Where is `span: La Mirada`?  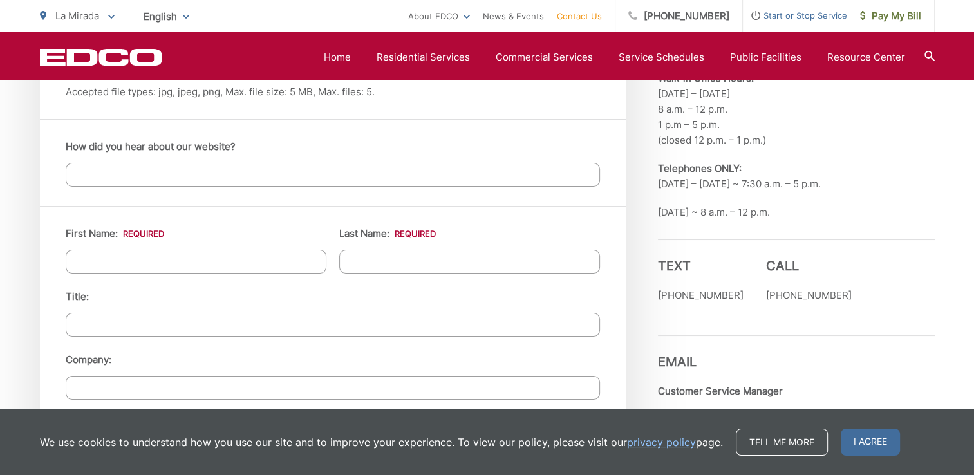 span: La Mirada is located at coordinates (77, 15).